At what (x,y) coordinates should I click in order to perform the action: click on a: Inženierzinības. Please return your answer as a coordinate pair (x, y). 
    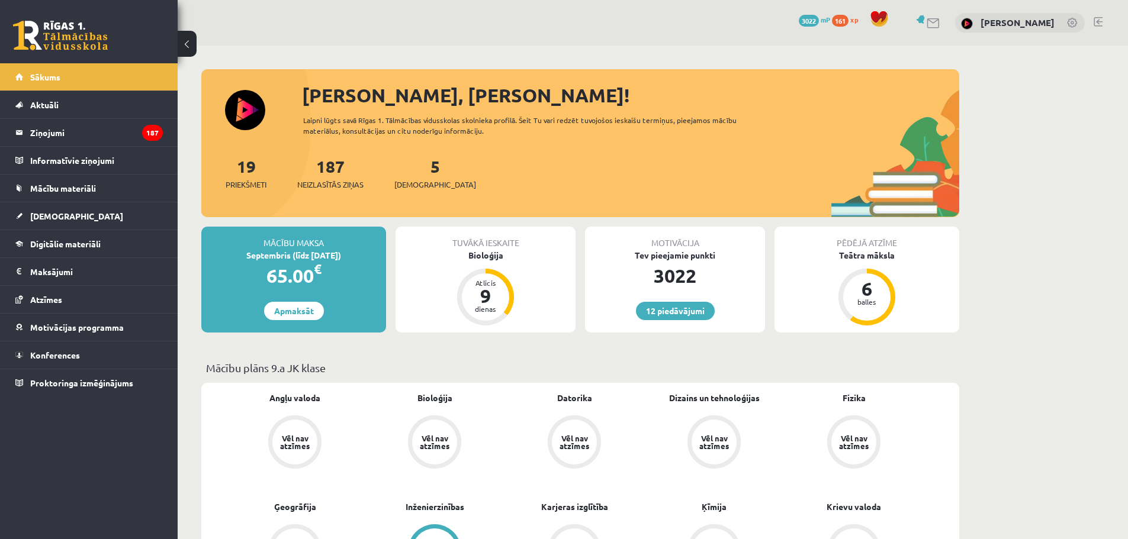
    Looking at the image, I should click on (434, 507).